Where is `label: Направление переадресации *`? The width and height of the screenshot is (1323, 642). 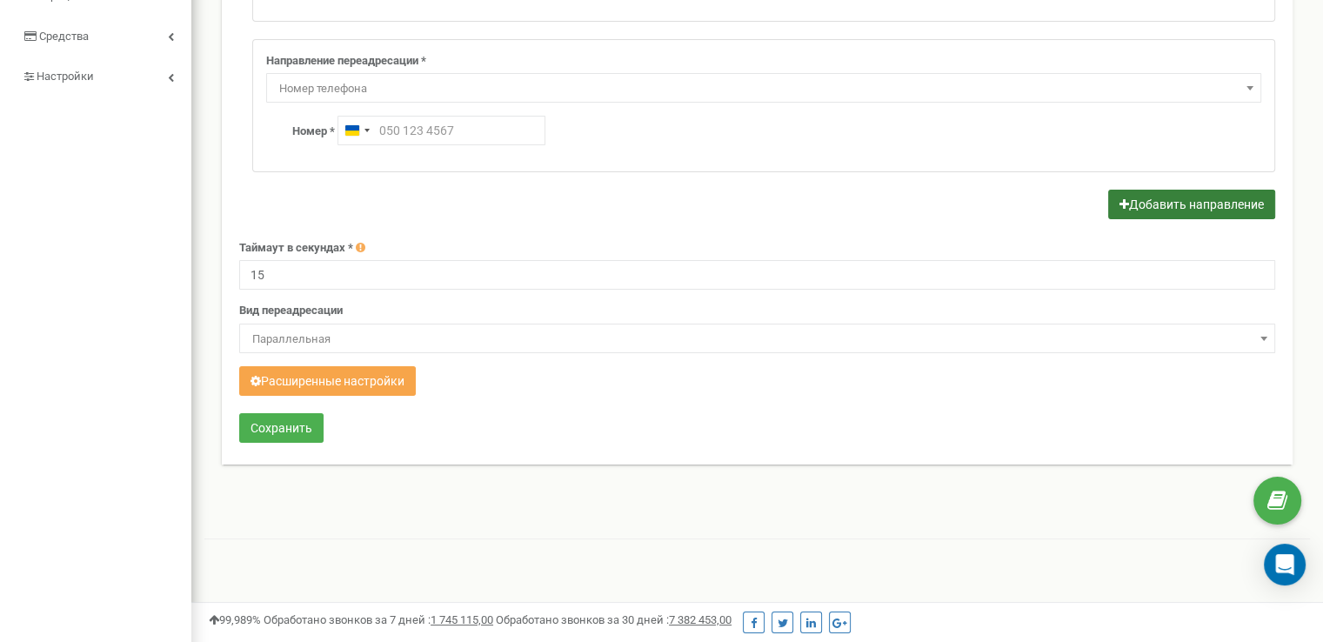 label: Направление переадресации * is located at coordinates (346, 61).